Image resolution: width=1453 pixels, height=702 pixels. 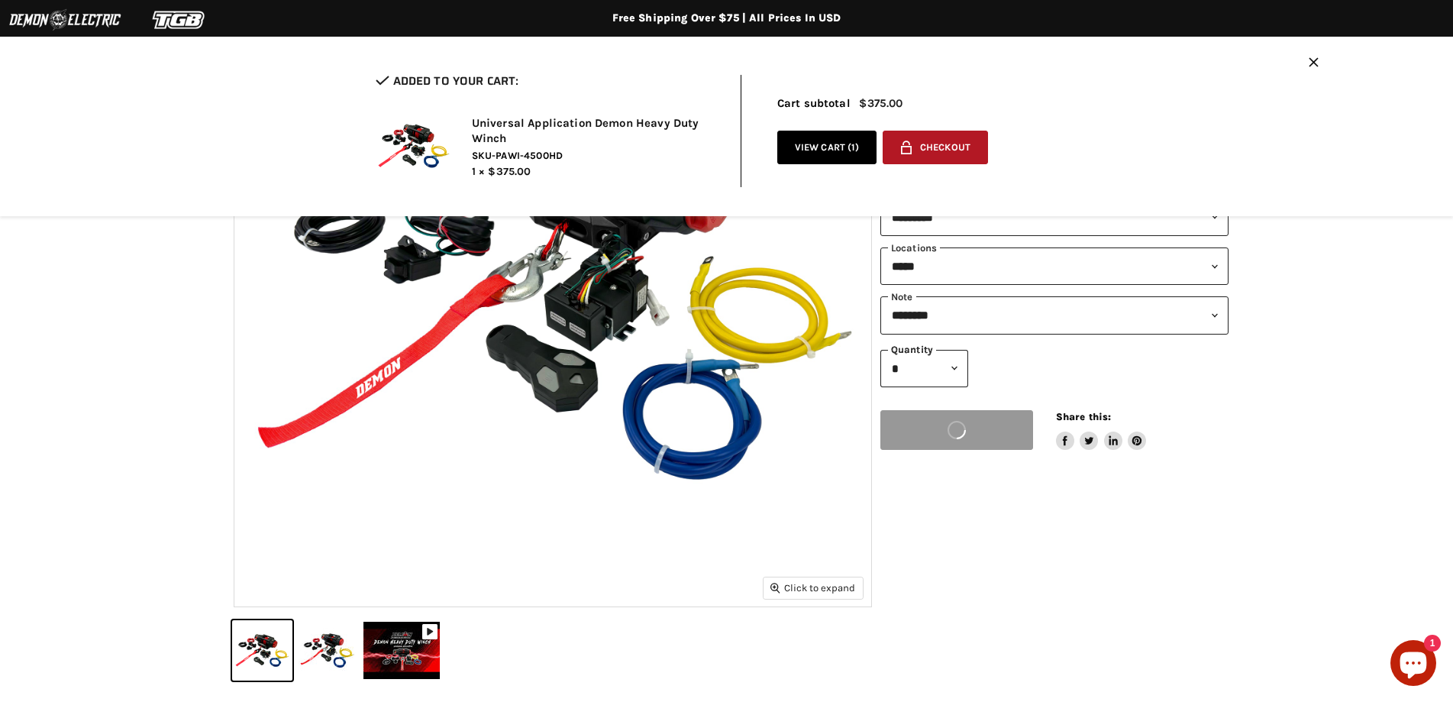 I want to click on aside: Share this:, so click(x=1101, y=430).